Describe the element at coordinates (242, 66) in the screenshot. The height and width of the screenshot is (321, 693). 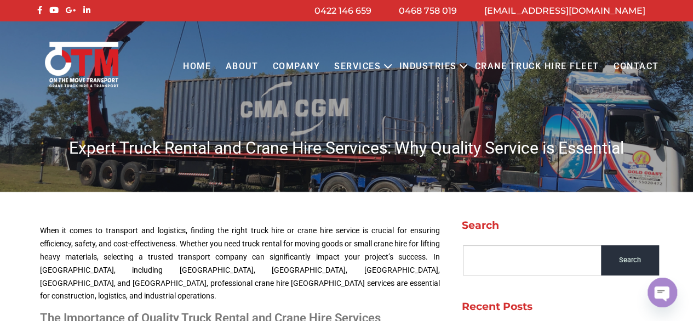
I see `a: About` at that location.